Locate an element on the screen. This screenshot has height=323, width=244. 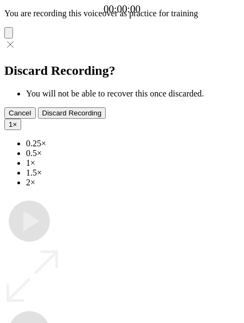
button: Cancel is located at coordinates (20, 113).